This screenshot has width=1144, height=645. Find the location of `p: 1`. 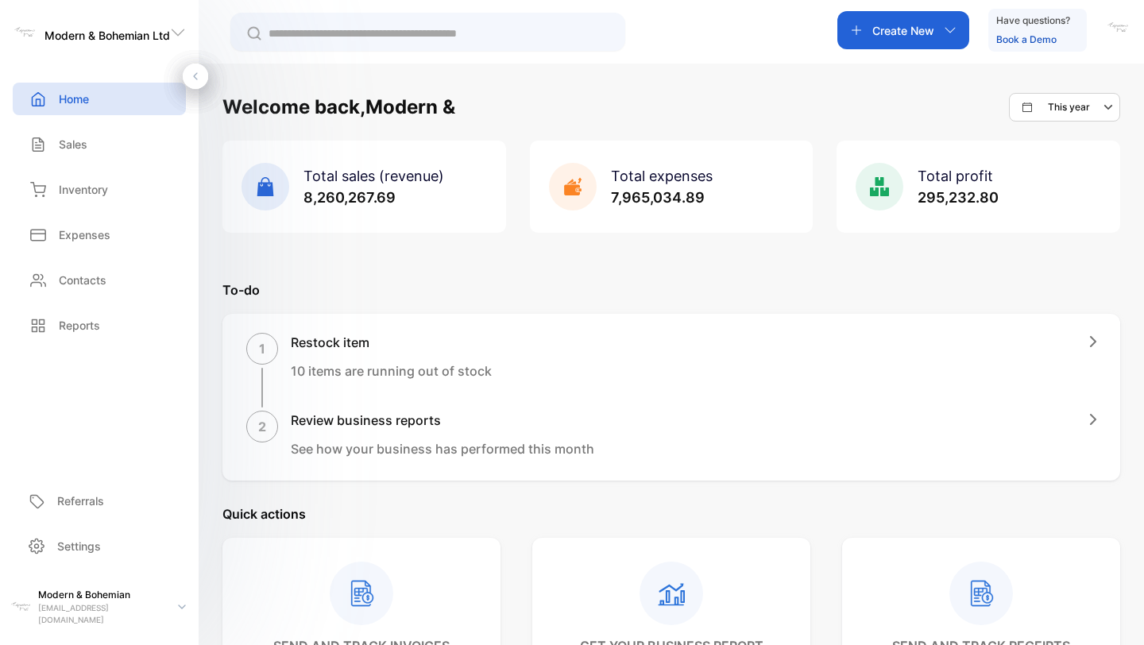

p: 1 is located at coordinates (262, 349).